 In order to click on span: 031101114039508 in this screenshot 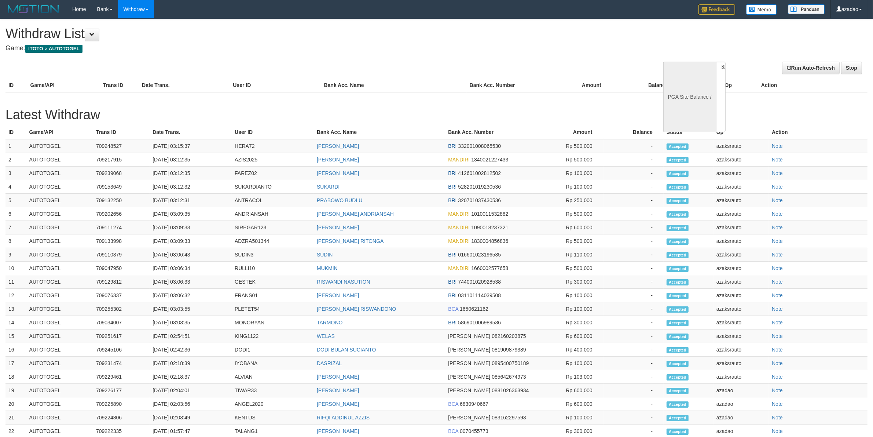, I will do `click(479, 295)`.